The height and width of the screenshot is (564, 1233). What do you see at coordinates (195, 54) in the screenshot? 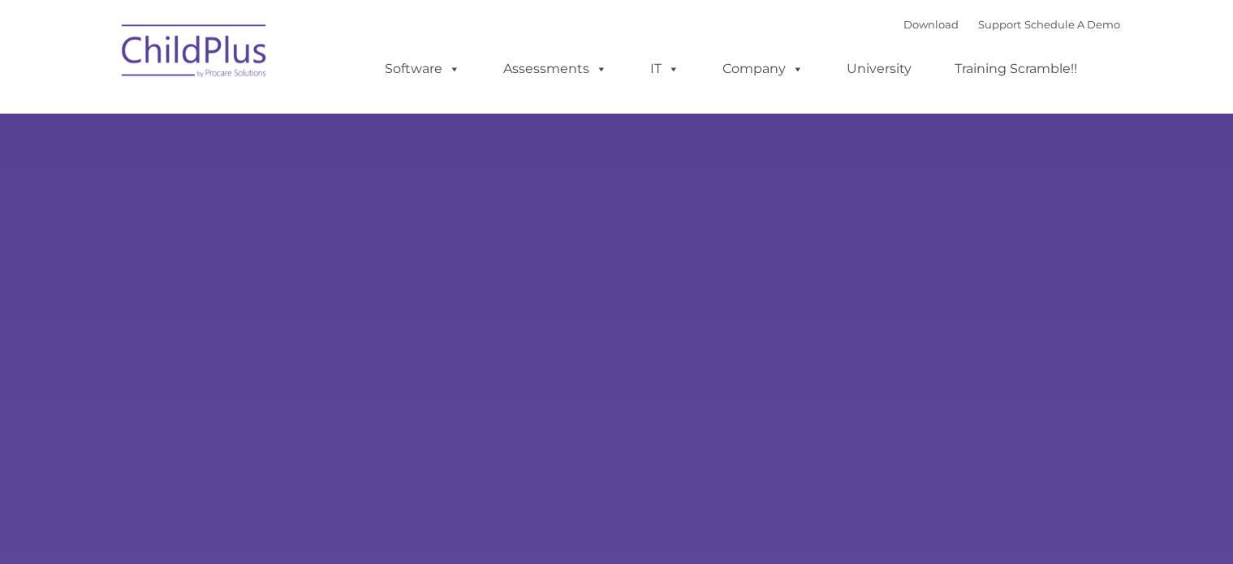
I see `img: ChildPlus by Procare Solutions` at bounding box center [195, 54].